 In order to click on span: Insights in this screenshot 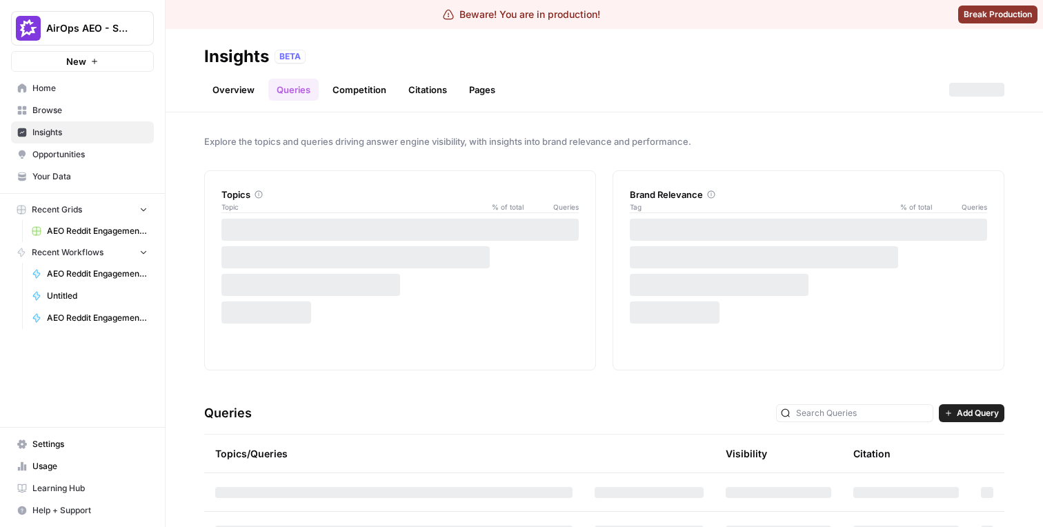, I will do `click(90, 132)`.